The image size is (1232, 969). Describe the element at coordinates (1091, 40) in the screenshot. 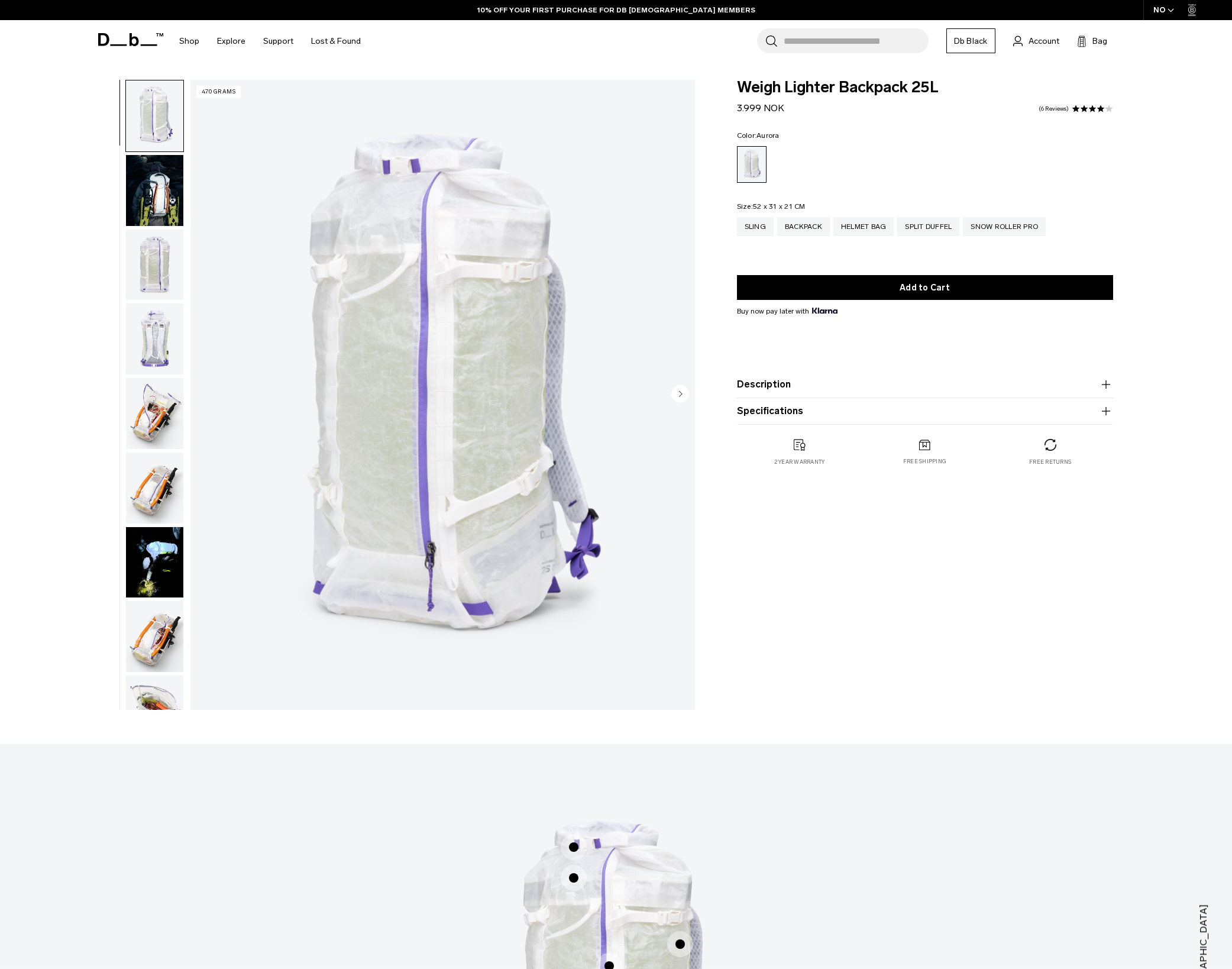

I see `button: Bag` at that location.